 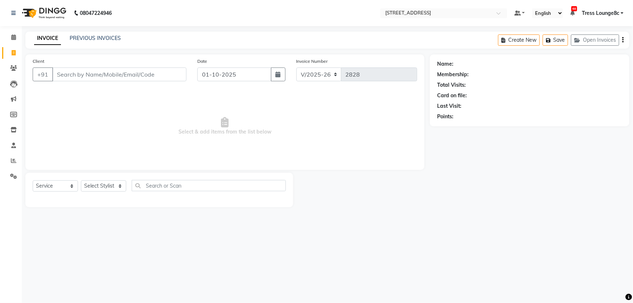 What do you see at coordinates (48, 38) in the screenshot?
I see `a: INVOICE` at bounding box center [48, 38].